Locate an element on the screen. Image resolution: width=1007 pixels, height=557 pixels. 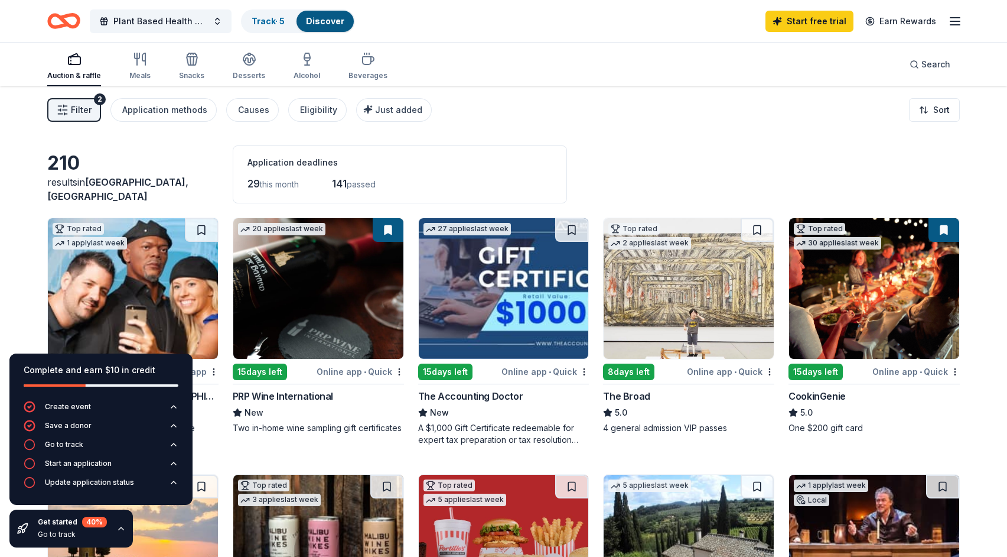
a: Start free trial is located at coordinates (809, 21).